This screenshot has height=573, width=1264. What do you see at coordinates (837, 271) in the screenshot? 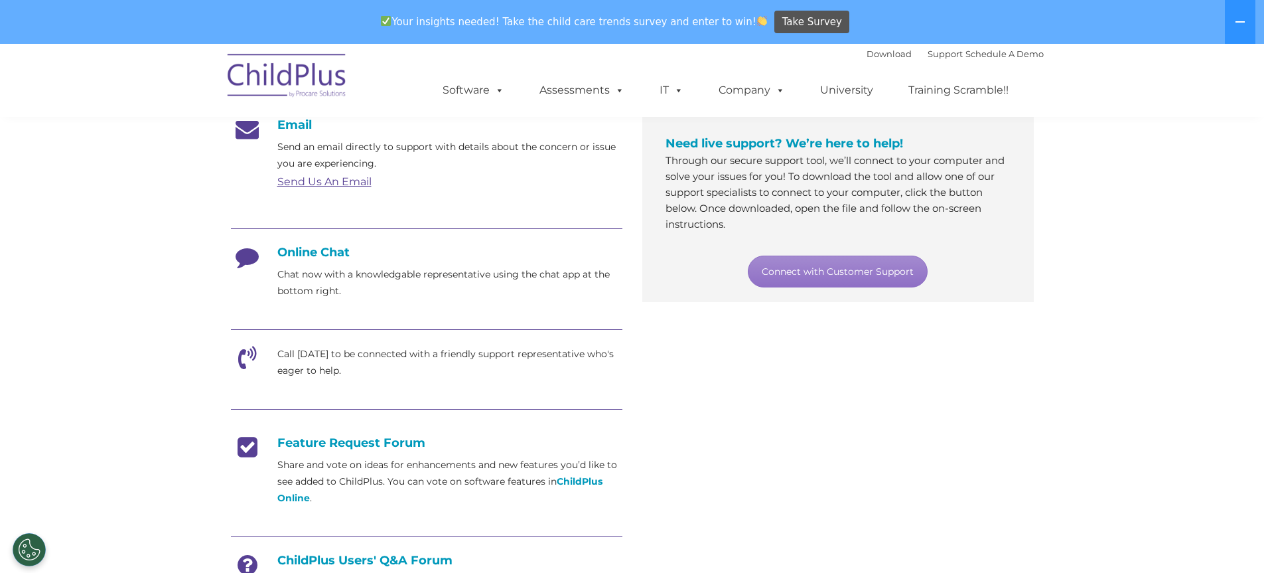
I see `a: Connect with Customer Support` at bounding box center [837, 271].